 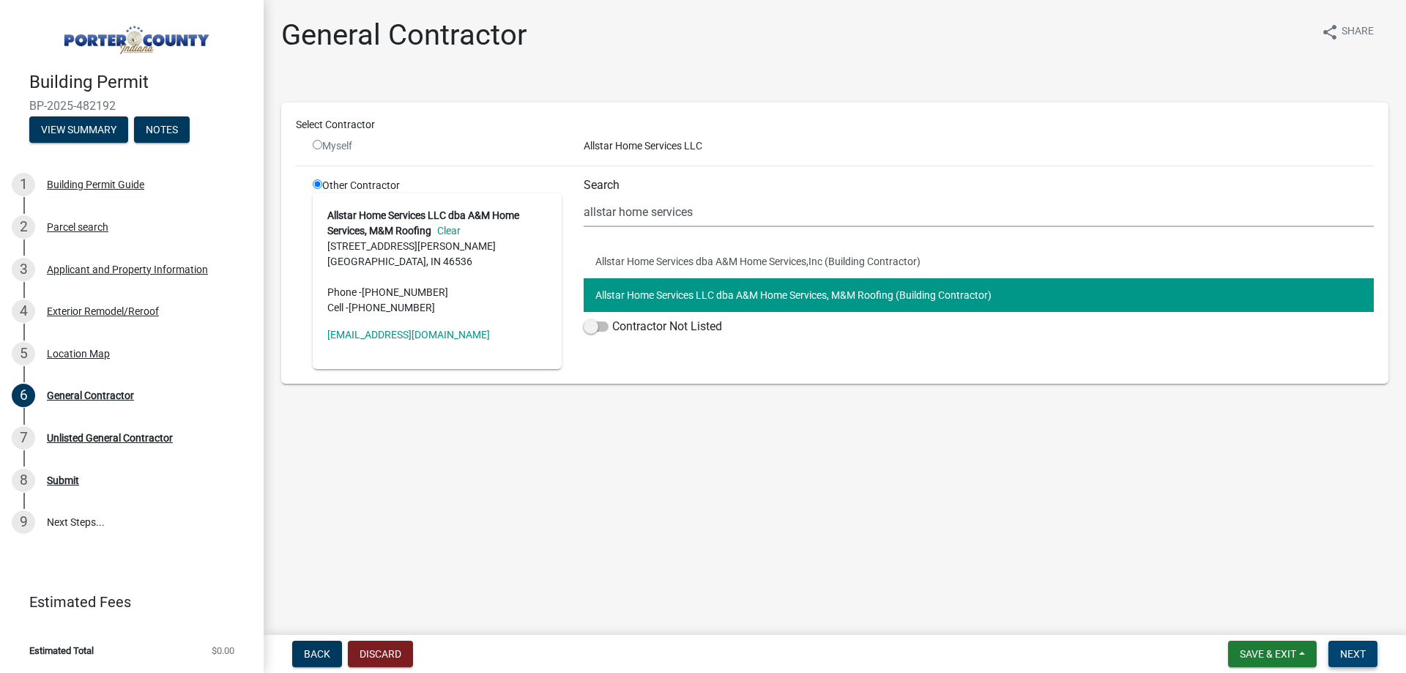 I want to click on abbr: Phone -, so click(x=344, y=292).